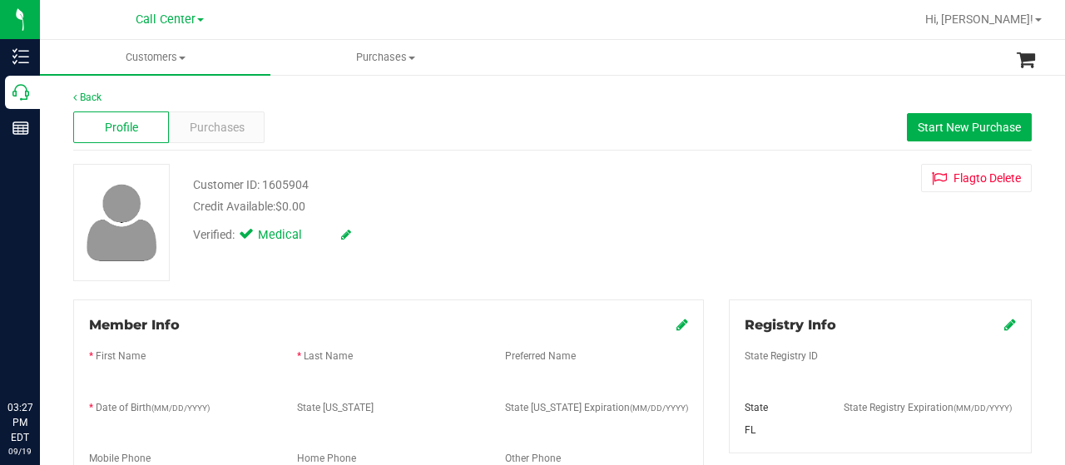 The height and width of the screenshot is (465, 1065). Describe the element at coordinates (21, 128) in the screenshot. I see `inline-svg: Reports` at that location.